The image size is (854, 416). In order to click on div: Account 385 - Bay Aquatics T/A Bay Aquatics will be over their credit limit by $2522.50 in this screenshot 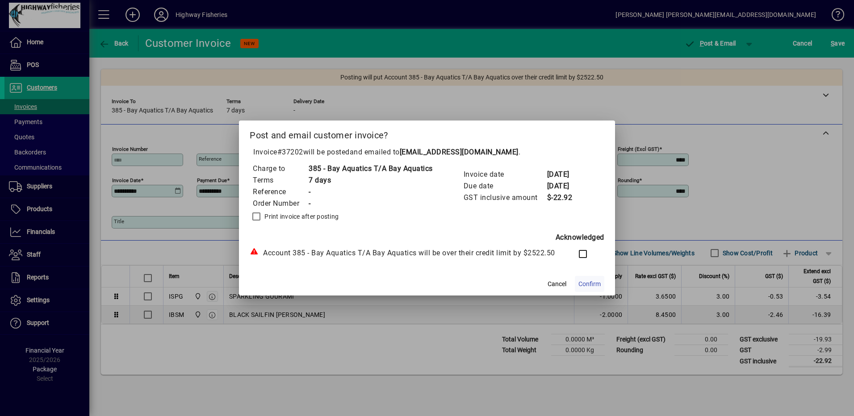, I will do `click(405, 253)`.